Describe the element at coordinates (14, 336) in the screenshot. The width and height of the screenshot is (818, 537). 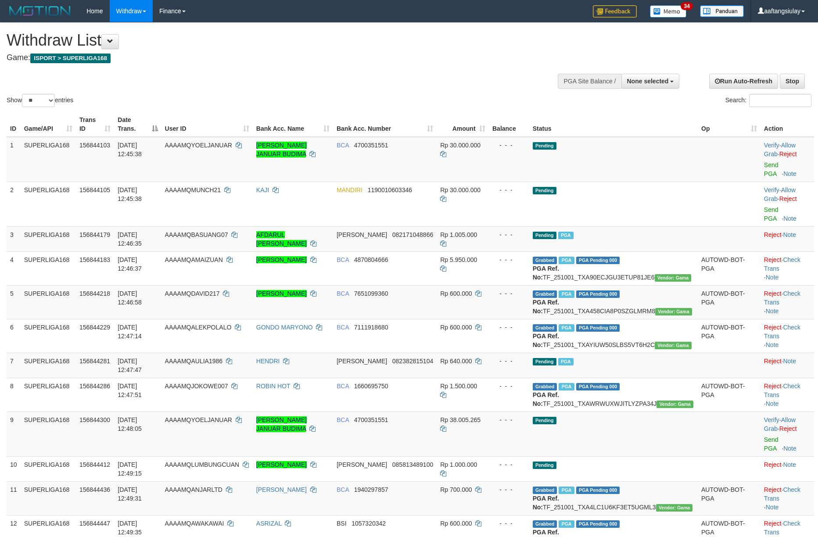
I see `td: 6` at that location.